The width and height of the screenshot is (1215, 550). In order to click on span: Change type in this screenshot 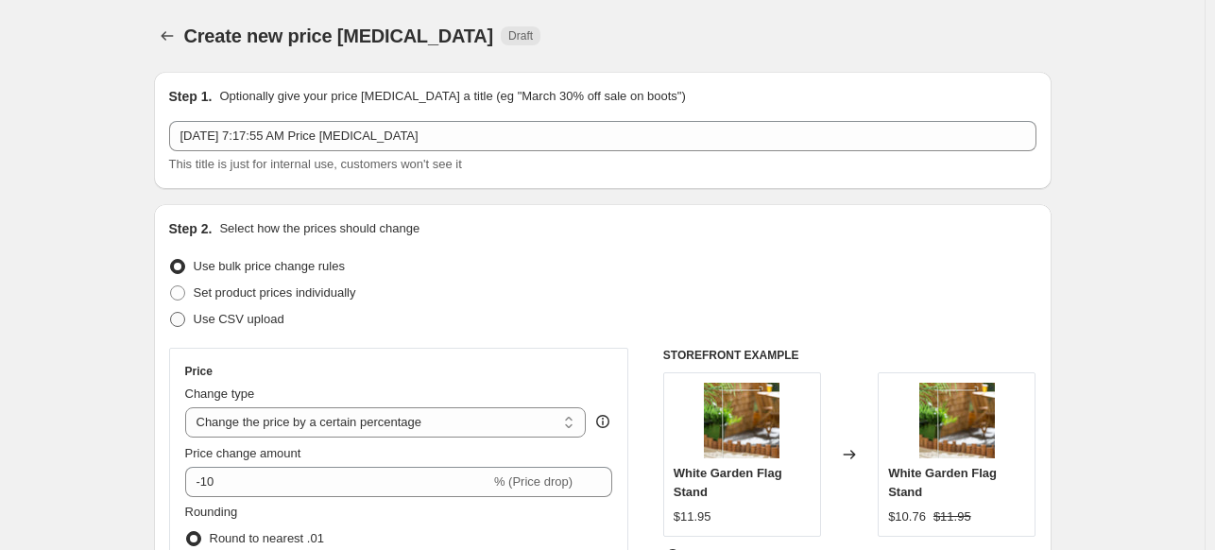, I will do `click(220, 393)`.